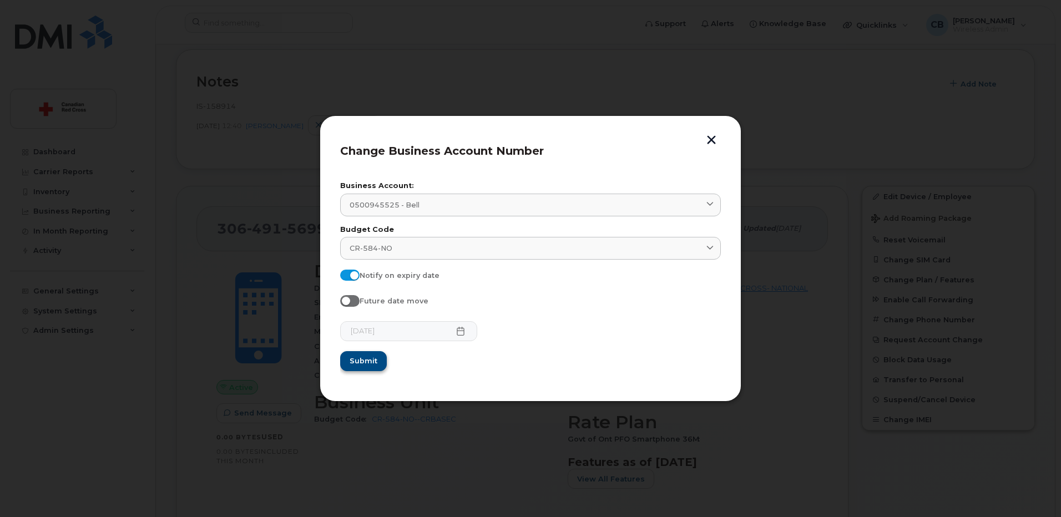 Image resolution: width=1061 pixels, height=517 pixels. Describe the element at coordinates (394, 301) in the screenshot. I see `span: Future date move` at that location.